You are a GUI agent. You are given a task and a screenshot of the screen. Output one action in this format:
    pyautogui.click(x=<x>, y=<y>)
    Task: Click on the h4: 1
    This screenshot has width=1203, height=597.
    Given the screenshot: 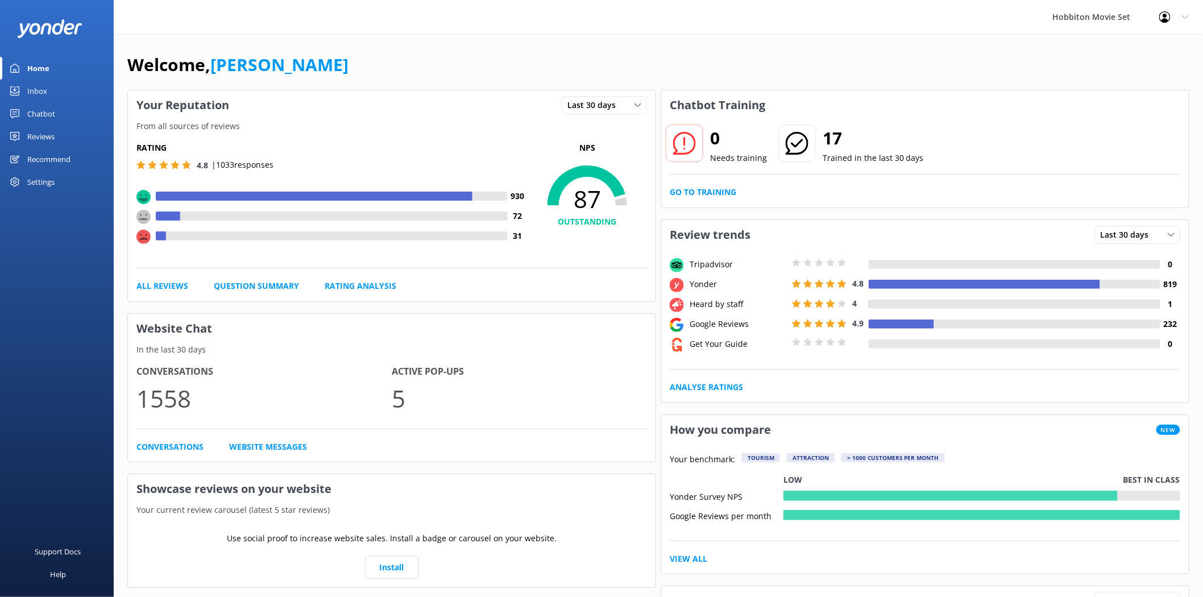 What is the action you would take?
    pyautogui.click(x=1170, y=304)
    